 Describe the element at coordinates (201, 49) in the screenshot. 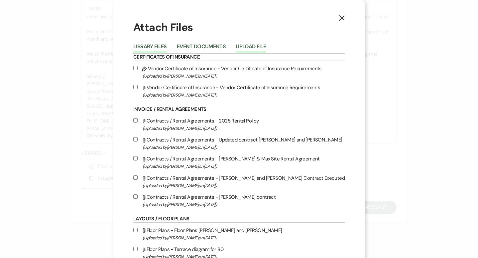

I see `button: Event Documents` at that location.